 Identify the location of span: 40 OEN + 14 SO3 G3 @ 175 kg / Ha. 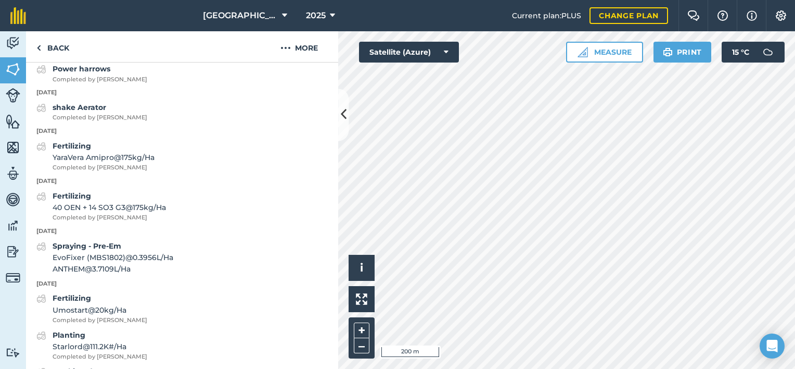
(109, 207).